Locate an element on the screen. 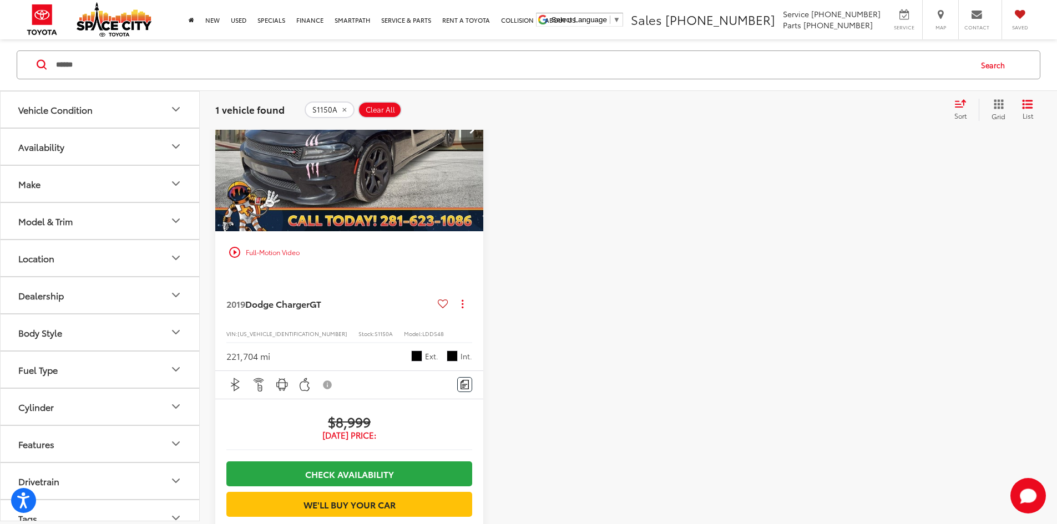  span: List is located at coordinates (1027, 115).